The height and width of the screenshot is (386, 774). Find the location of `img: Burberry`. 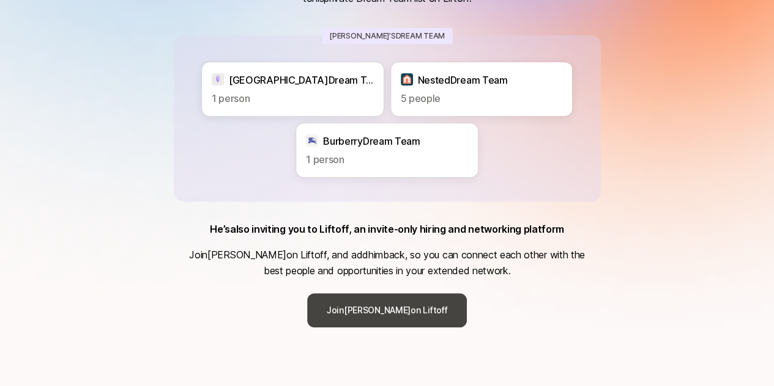

img: Burberry is located at coordinates (312, 141).